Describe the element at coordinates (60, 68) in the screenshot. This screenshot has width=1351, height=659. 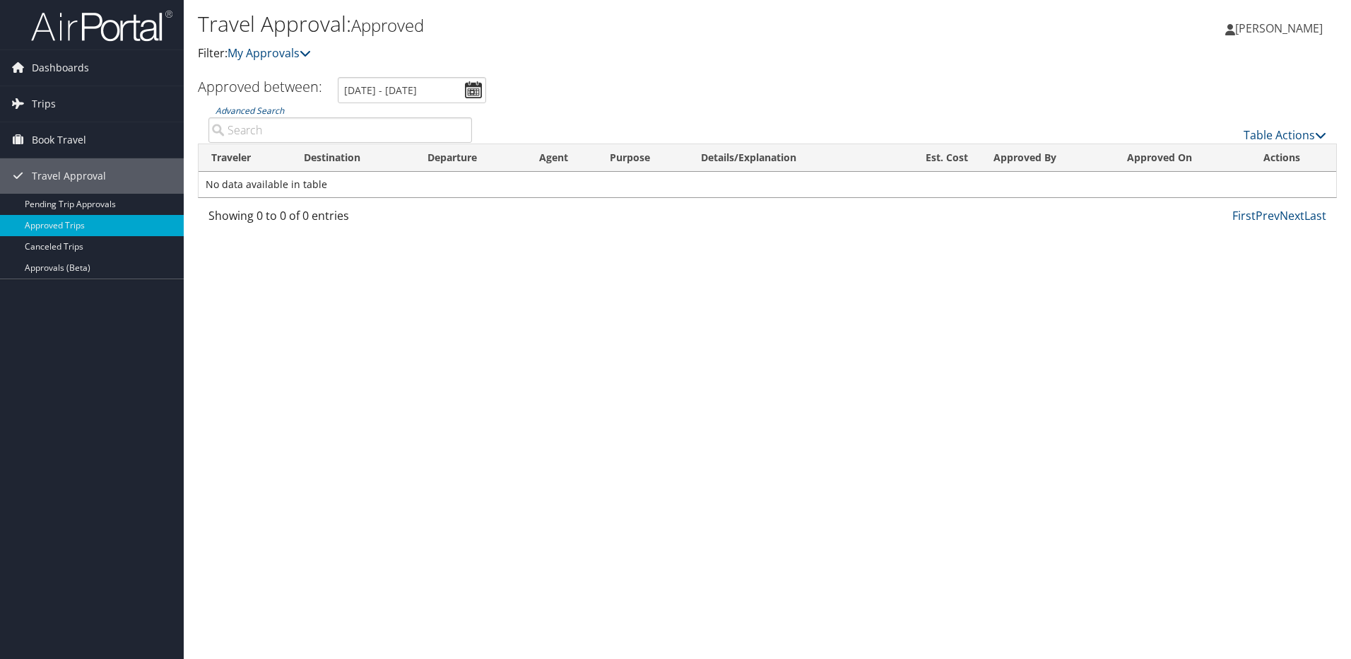
I see `span: Dashboards` at that location.